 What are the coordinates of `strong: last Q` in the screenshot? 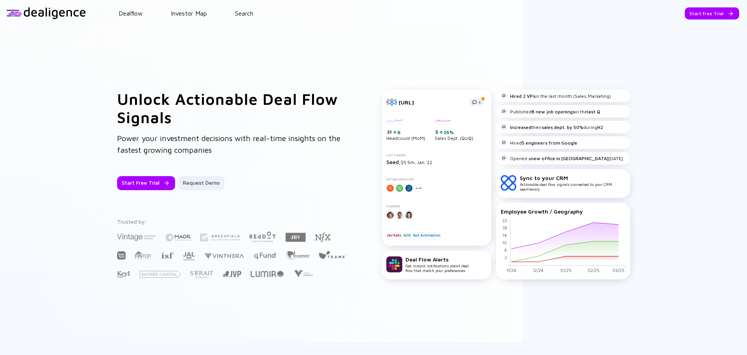 It's located at (594, 111).